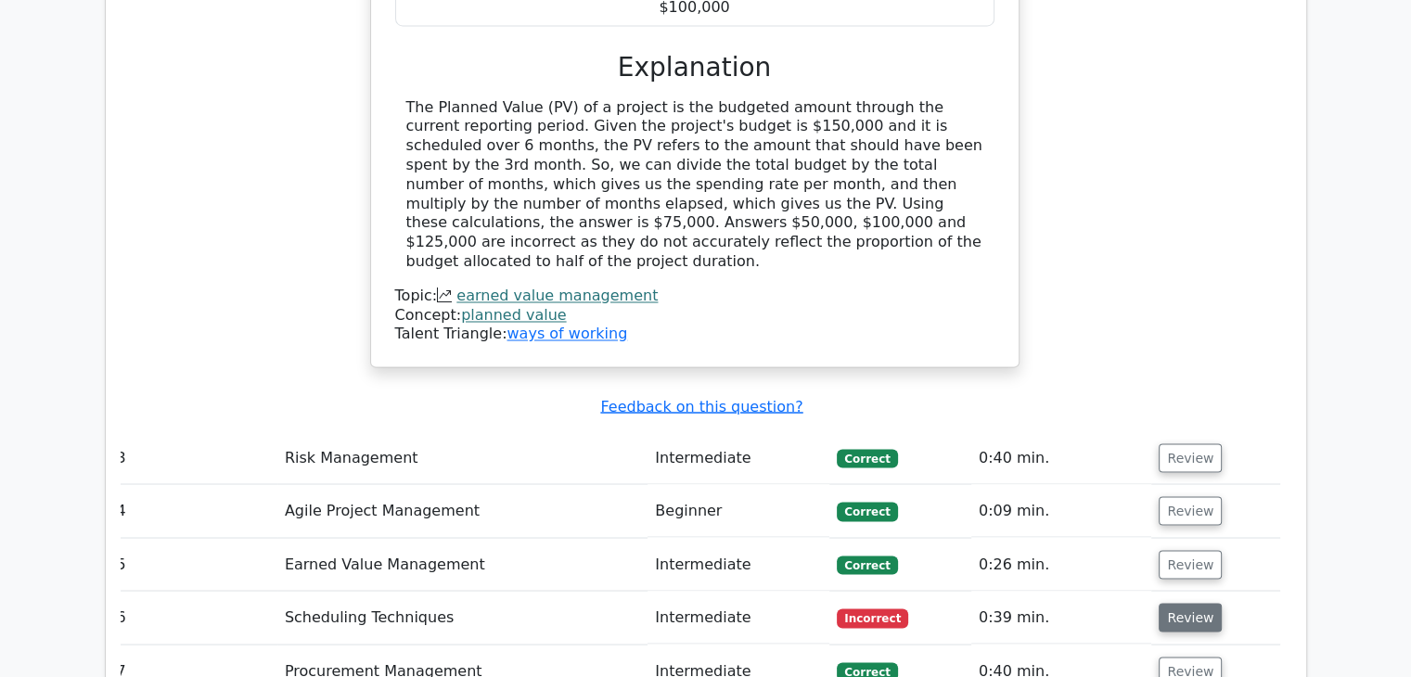 This screenshot has width=1411, height=677. I want to click on span: Incorrect, so click(872, 618).